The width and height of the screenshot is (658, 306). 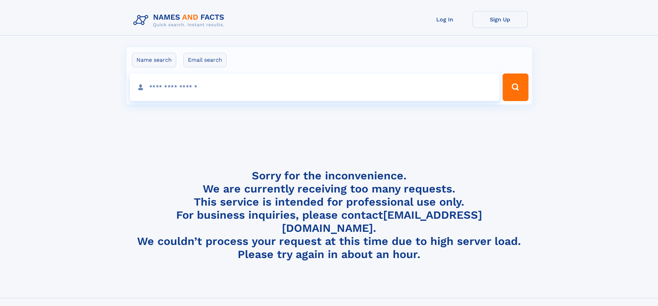 I want to click on a: Log In, so click(x=445, y=19).